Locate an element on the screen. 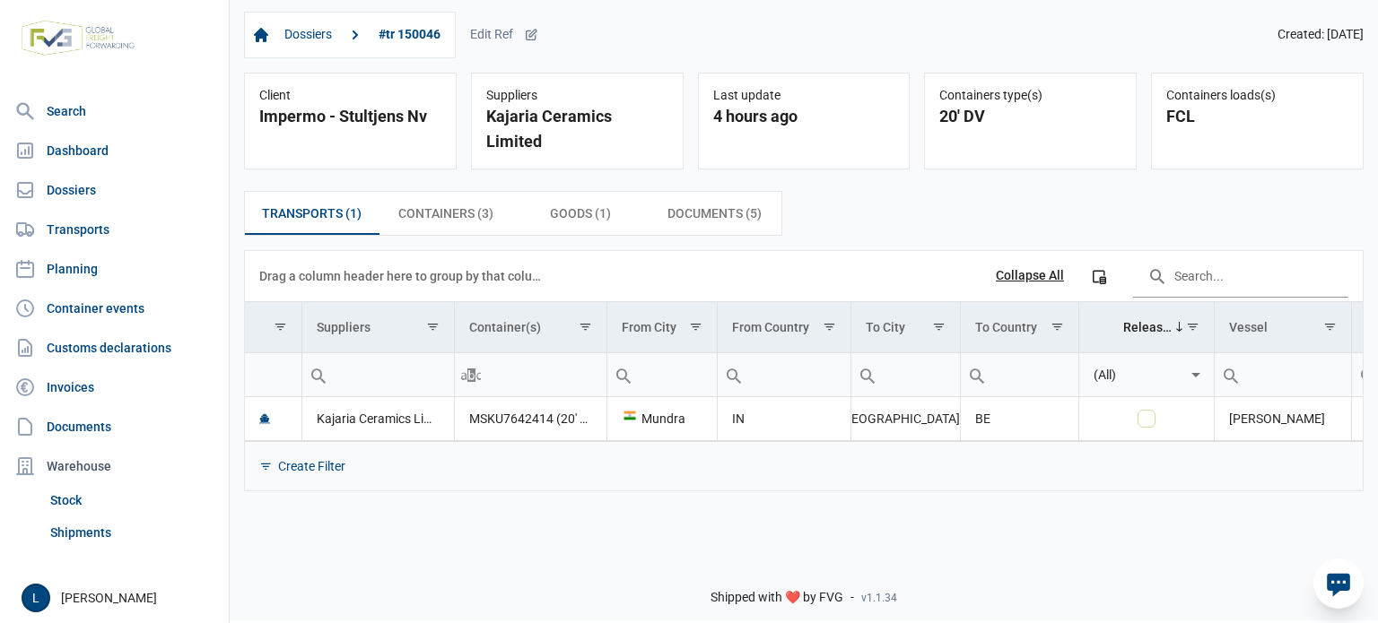 The image size is (1378, 623). td: Column is located at coordinates (273, 327).